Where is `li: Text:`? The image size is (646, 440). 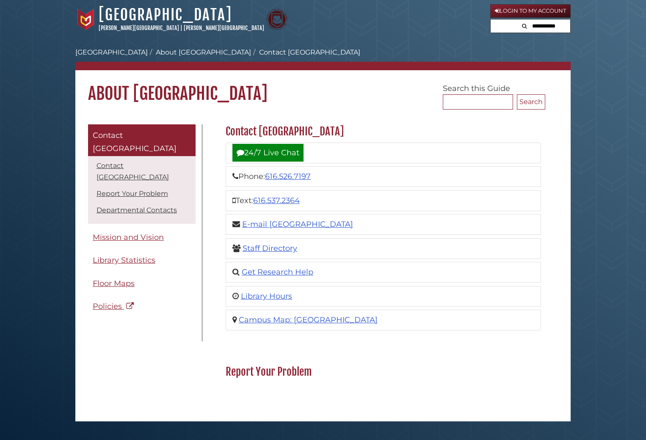
li: Text: is located at coordinates (383, 201).